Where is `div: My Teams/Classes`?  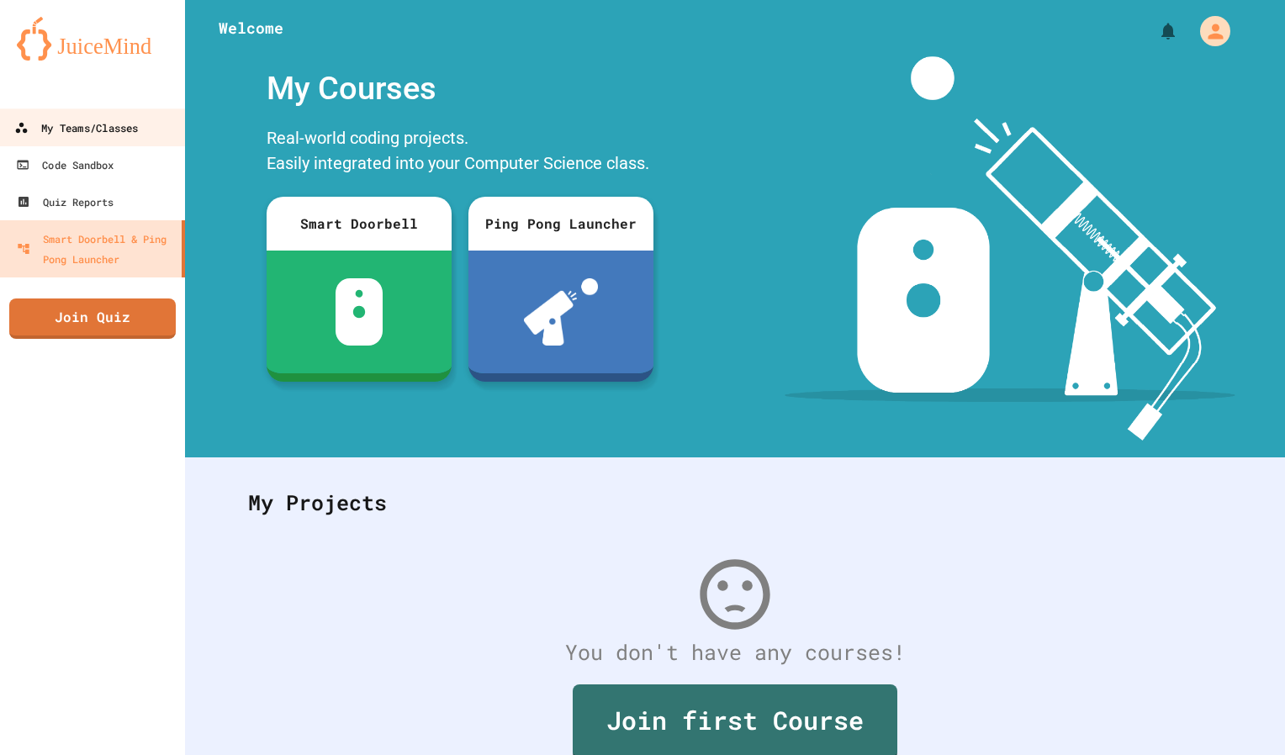
div: My Teams/Classes is located at coordinates (76, 128).